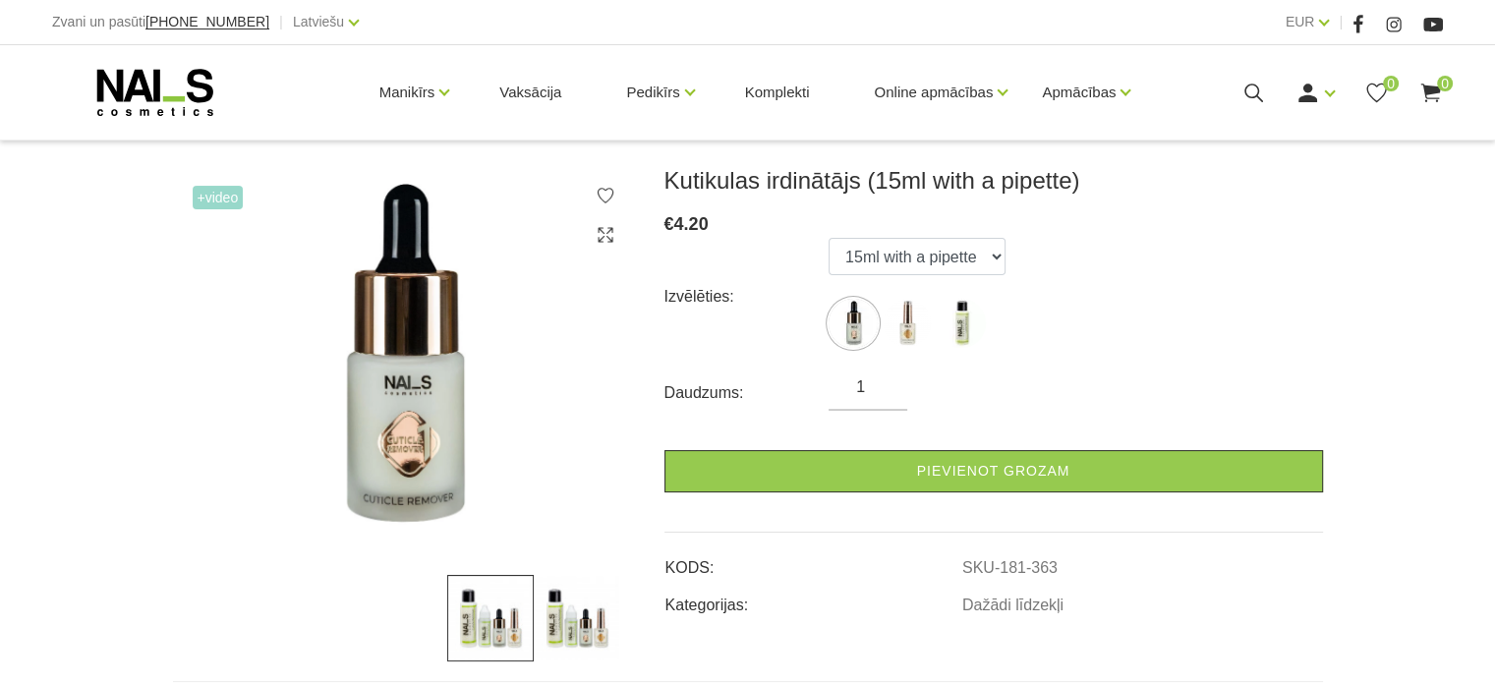 This screenshot has height=683, width=1495. What do you see at coordinates (691, 224) in the screenshot?
I see `span: 4.20` at bounding box center [691, 224].